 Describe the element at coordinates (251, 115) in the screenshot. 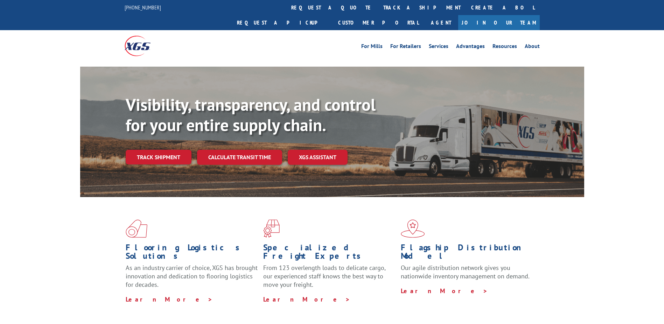

I see `b: Visibility, transparency, and control for your entire supply chain.` at that location.